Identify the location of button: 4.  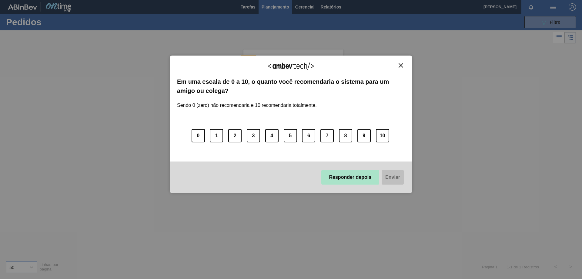
(272, 136).